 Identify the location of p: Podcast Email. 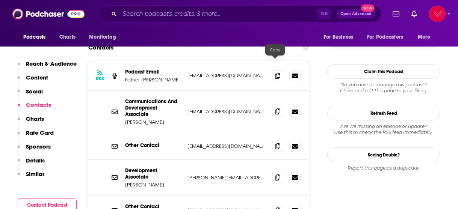
(153, 72).